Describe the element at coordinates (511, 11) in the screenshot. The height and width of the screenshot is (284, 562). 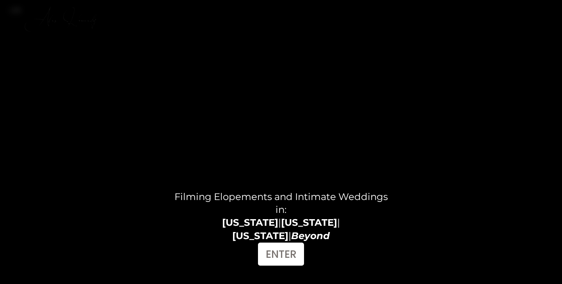
I see `a: INVESTMENT` at that location.